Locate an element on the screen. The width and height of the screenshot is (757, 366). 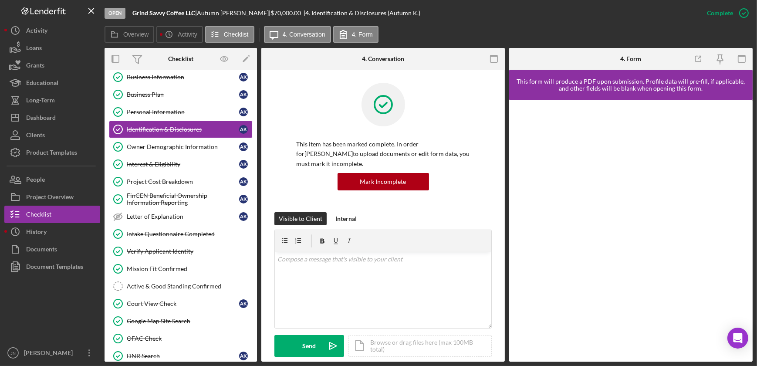
div: Interest & Eligibility is located at coordinates (183, 164).